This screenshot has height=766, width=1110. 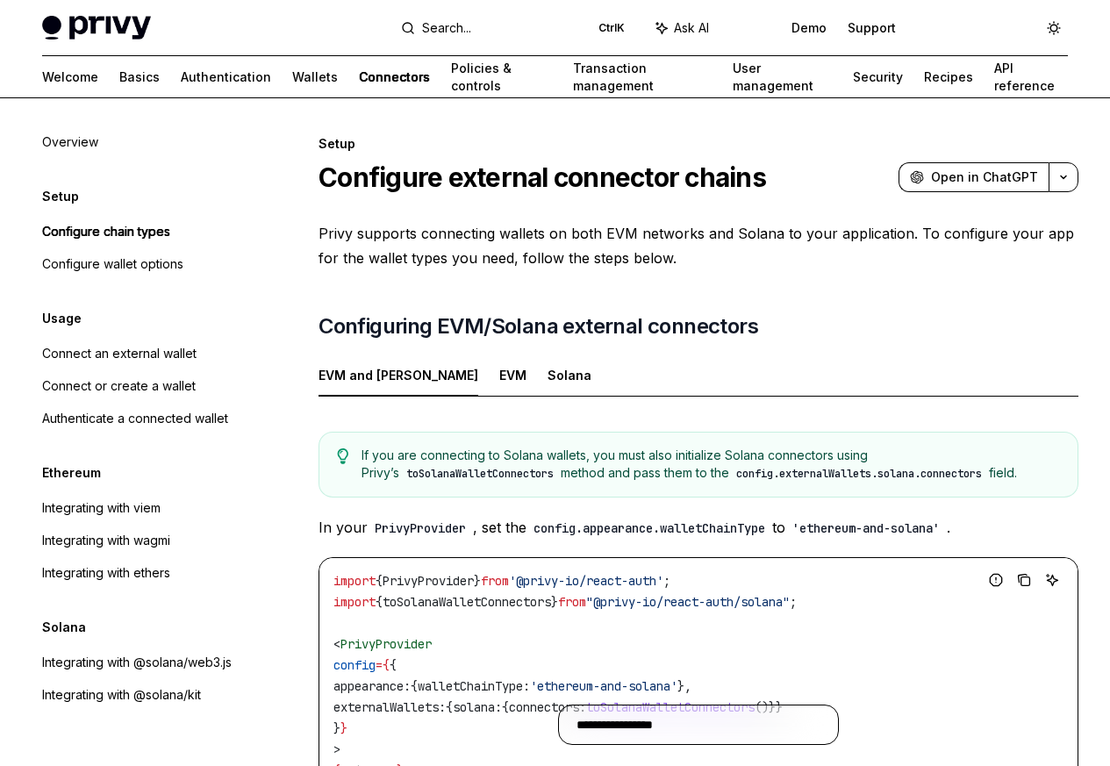 I want to click on div: Solana, so click(x=570, y=375).